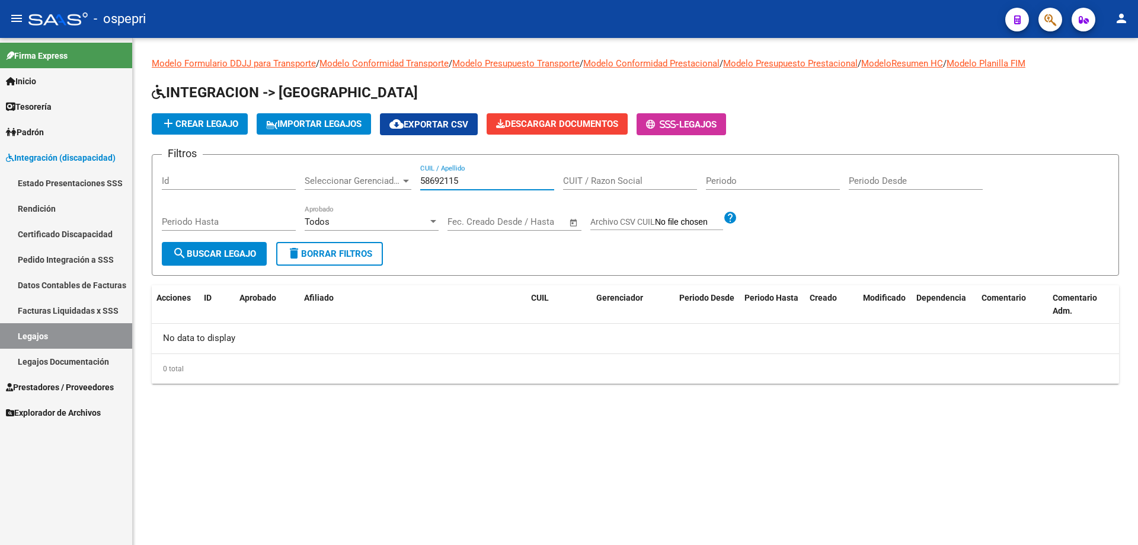  Describe the element at coordinates (28, 107) in the screenshot. I see `span: Tesorería` at that location.